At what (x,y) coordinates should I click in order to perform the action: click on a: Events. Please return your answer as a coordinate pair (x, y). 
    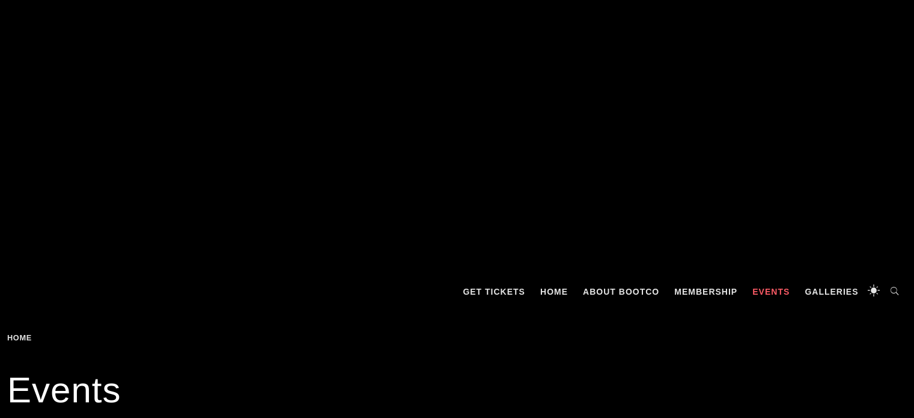
    Looking at the image, I should click on (771, 292).